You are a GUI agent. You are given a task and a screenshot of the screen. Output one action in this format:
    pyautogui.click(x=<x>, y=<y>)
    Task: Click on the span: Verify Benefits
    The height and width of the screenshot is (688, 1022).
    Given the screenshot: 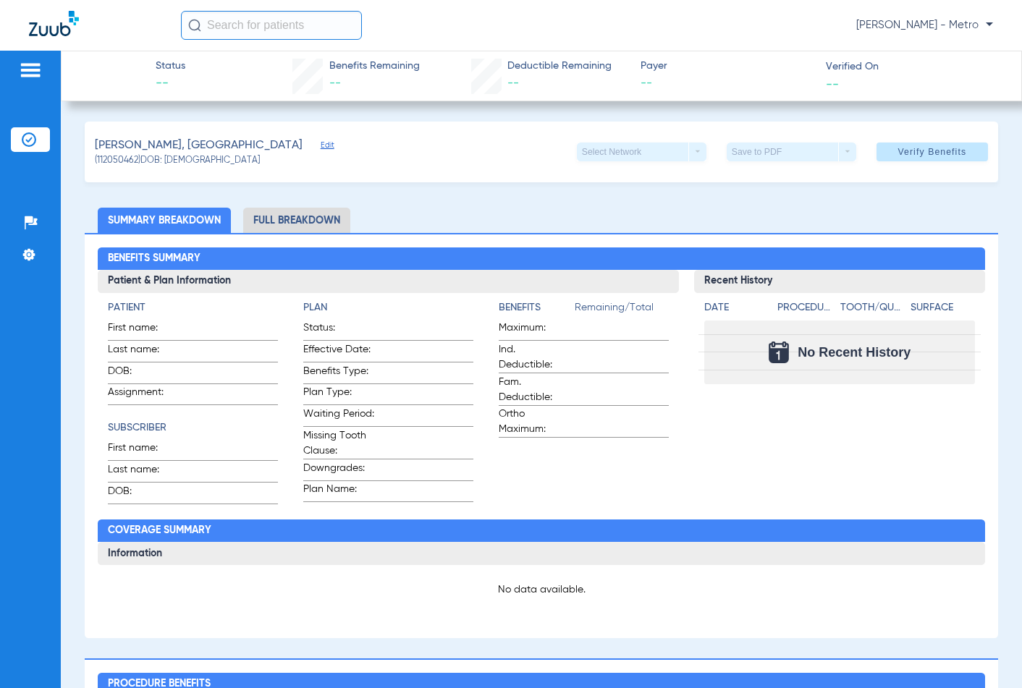 What is the action you would take?
    pyautogui.click(x=931, y=152)
    